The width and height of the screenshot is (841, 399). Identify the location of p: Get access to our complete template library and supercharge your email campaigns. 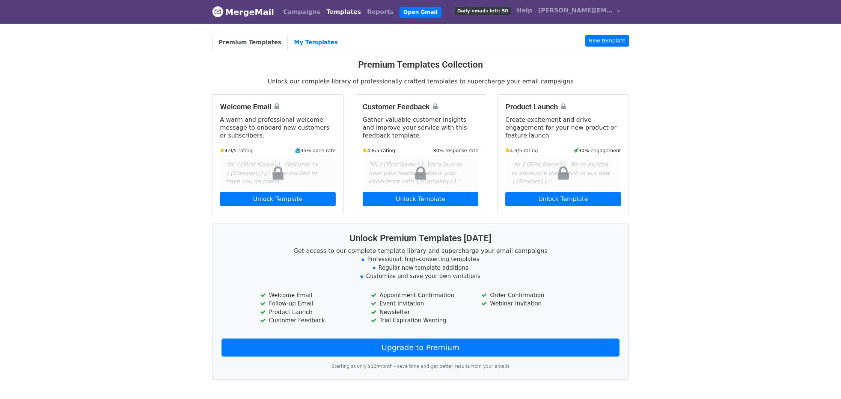
(421, 251).